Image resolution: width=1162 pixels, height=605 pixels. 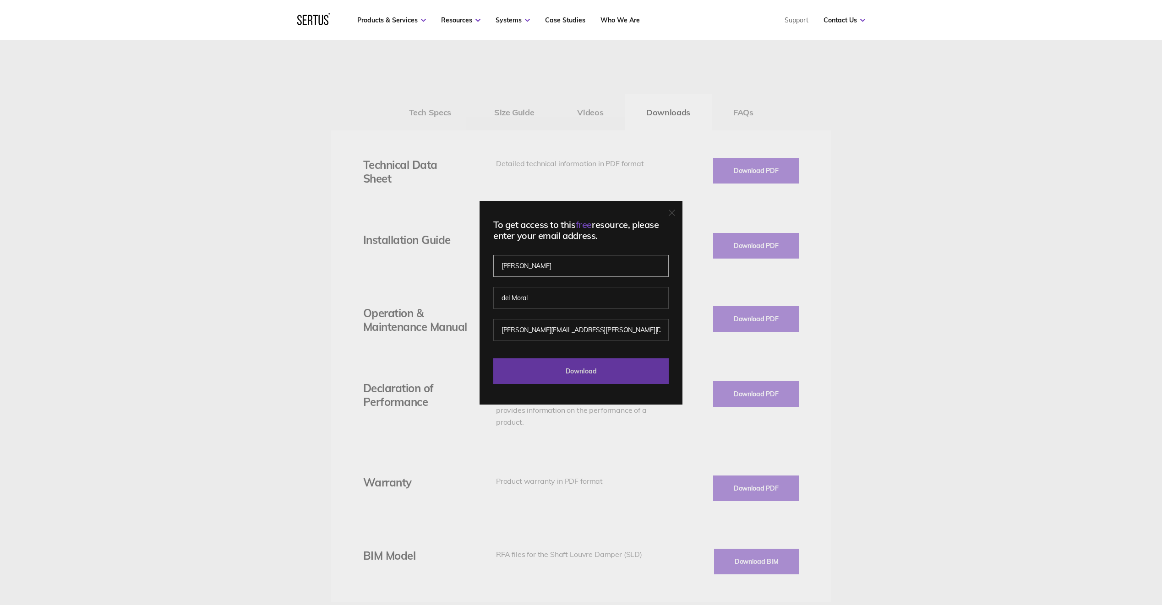 What do you see at coordinates (461, 20) in the screenshot?
I see `a: Resources` at bounding box center [461, 20].